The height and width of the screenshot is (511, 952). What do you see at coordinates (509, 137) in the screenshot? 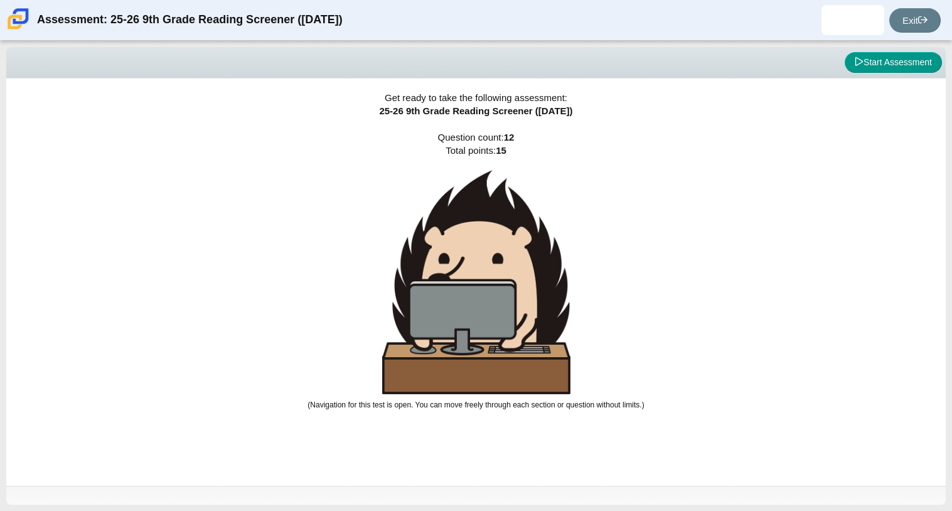
I see `b: 12` at bounding box center [509, 137].